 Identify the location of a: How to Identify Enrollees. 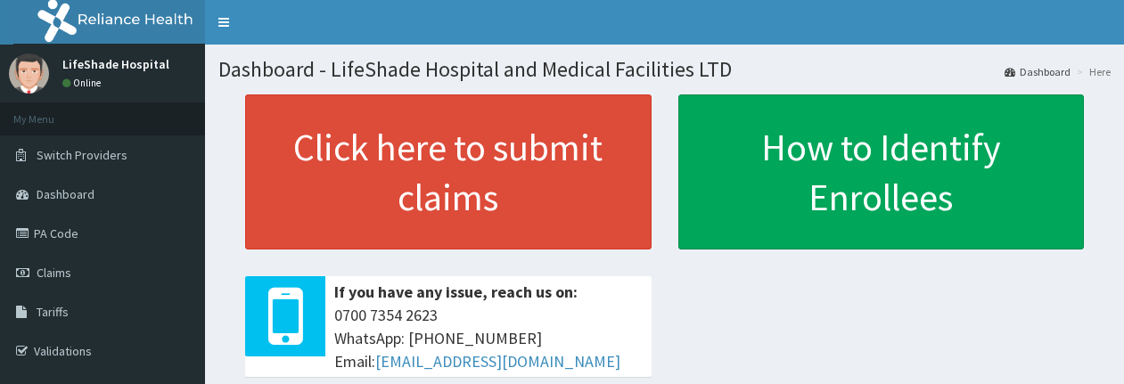
(881, 172).